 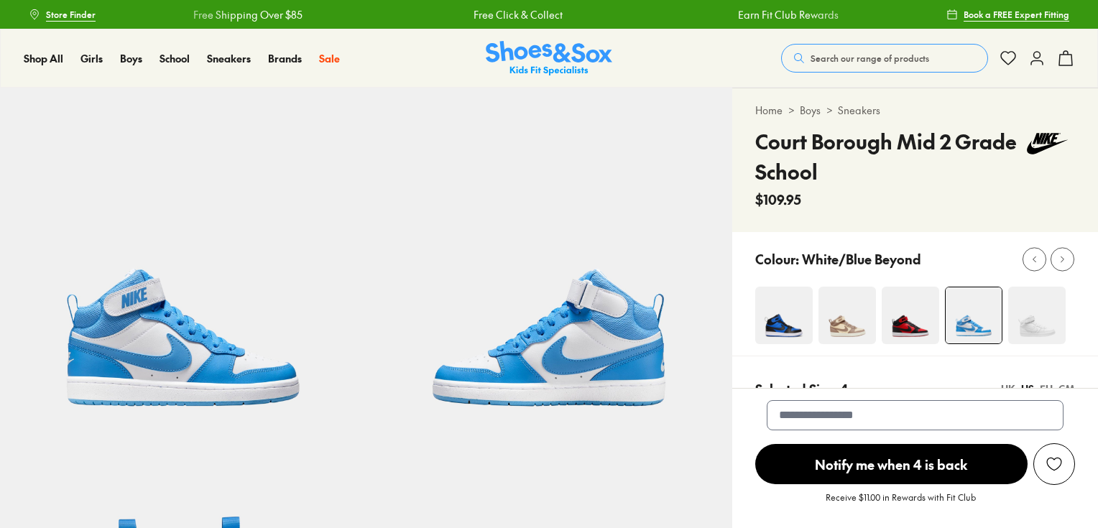 I want to click on p: White/Blue Beyond, so click(x=862, y=259).